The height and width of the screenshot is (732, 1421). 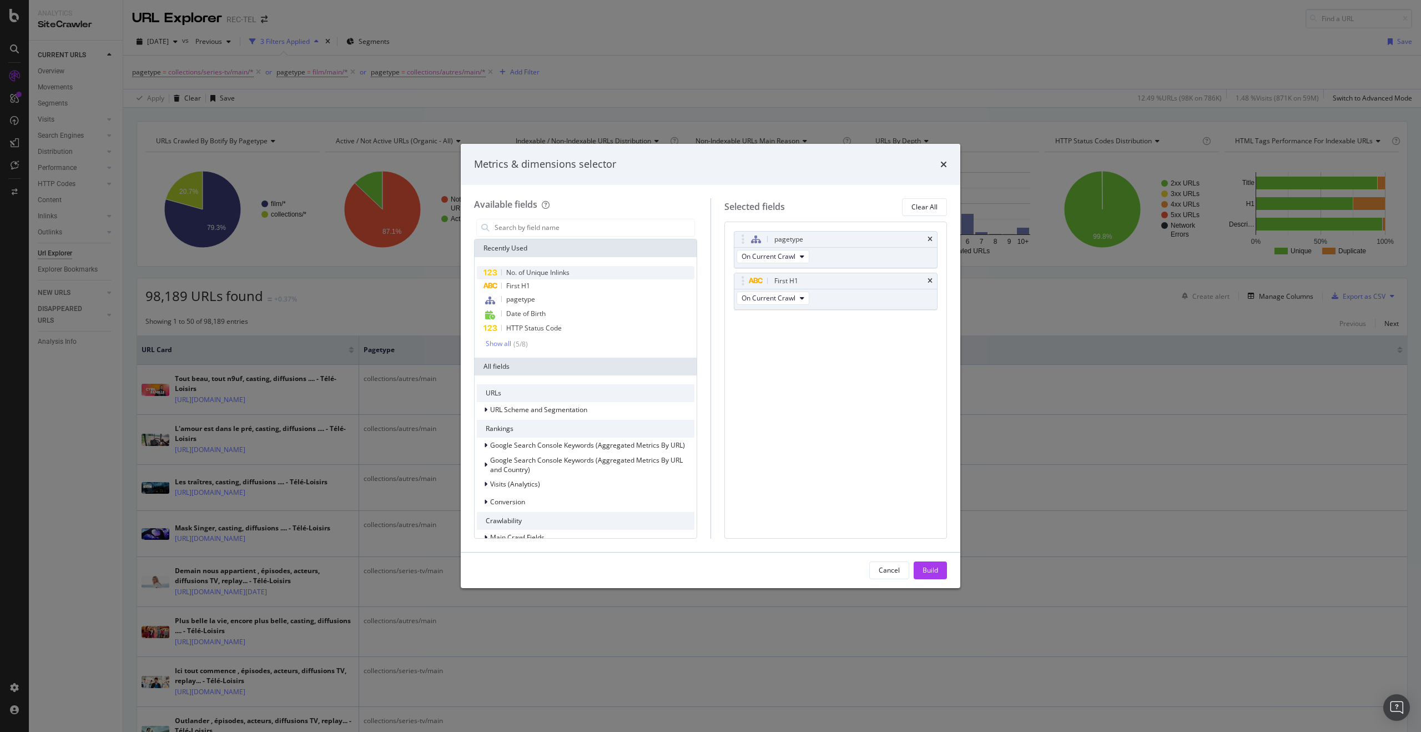 What do you see at coordinates (518, 285) in the screenshot?
I see `span: First H1` at bounding box center [518, 285].